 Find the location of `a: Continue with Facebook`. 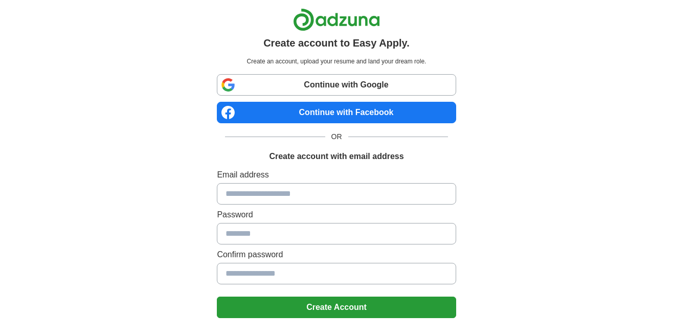

a: Continue with Facebook is located at coordinates (336, 113).